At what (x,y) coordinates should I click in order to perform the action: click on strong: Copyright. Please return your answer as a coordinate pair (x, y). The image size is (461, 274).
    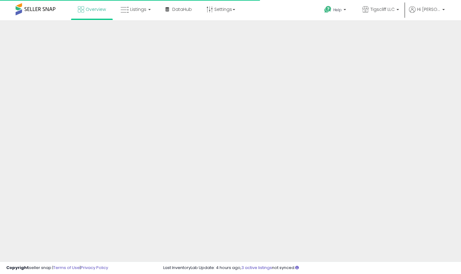
    Looking at the image, I should click on (17, 268).